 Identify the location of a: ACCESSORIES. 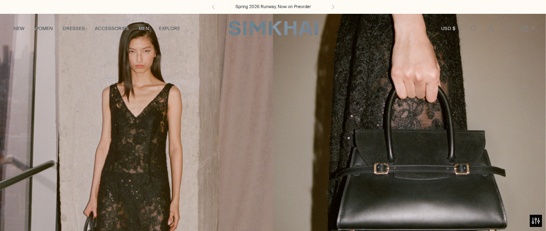
(112, 28).